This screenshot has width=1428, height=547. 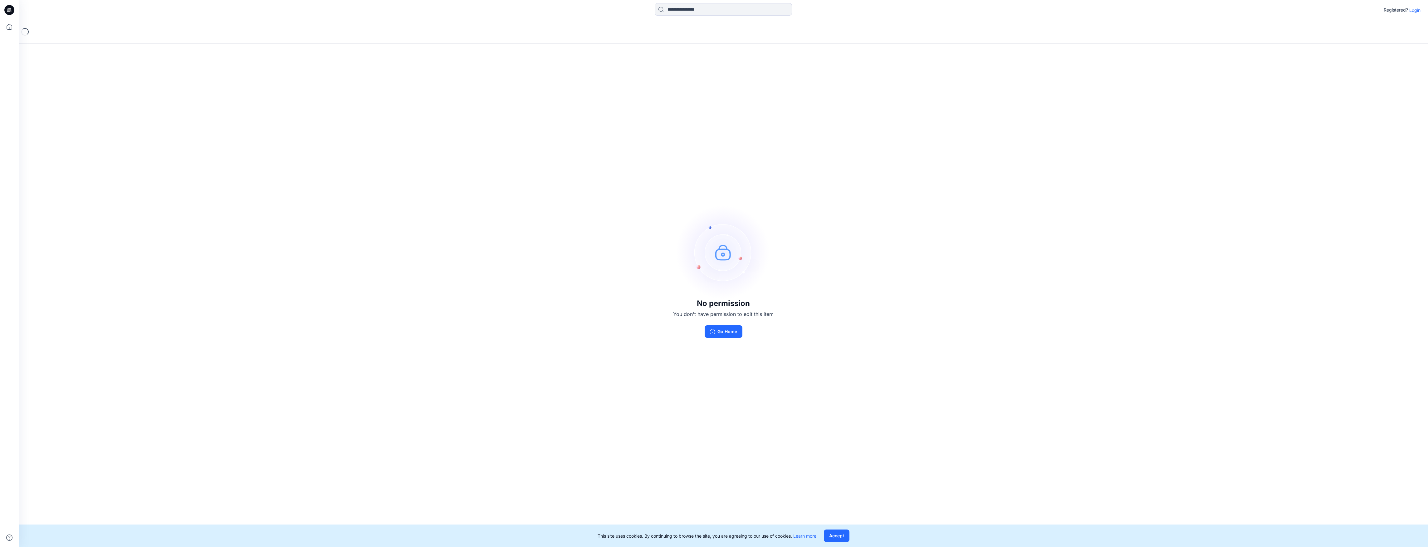 What do you see at coordinates (723, 252) in the screenshot?
I see `img: no-perm.svg` at bounding box center [723, 252].